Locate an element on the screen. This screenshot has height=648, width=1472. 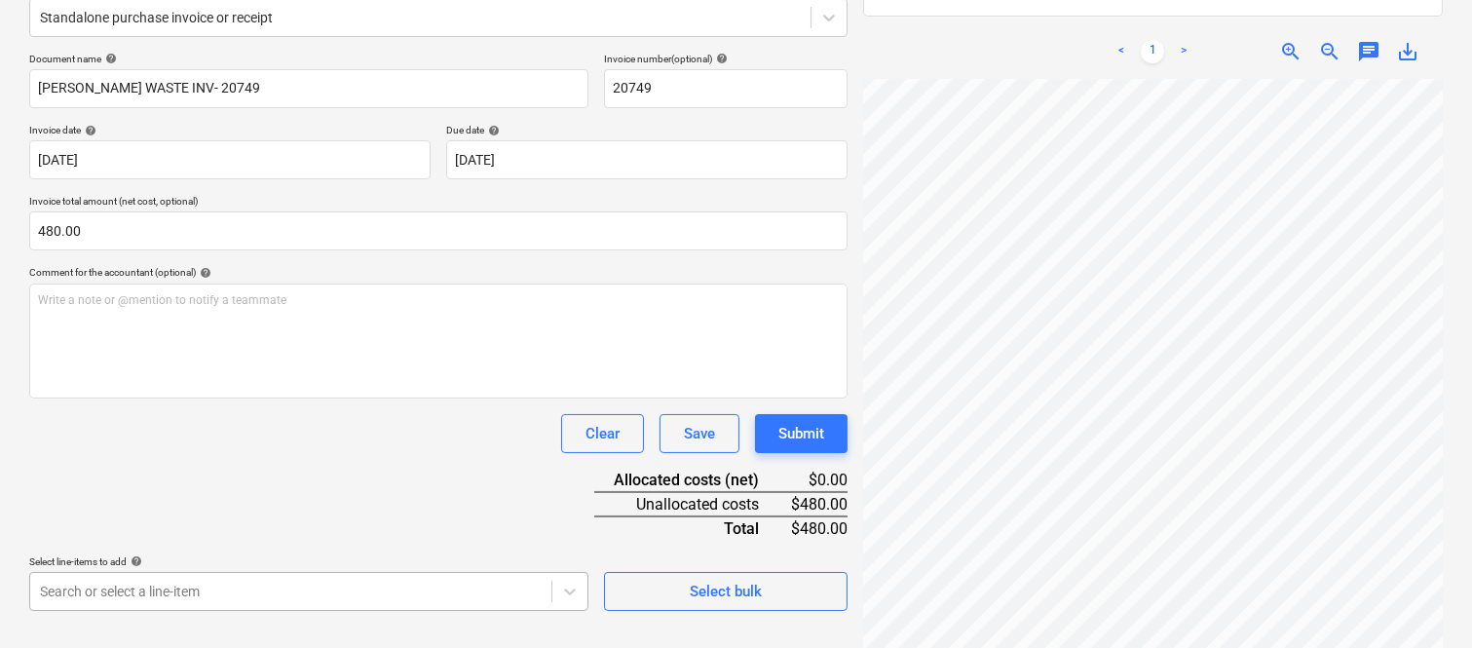
a: Page 1 is your current page is located at coordinates (1152, 52).